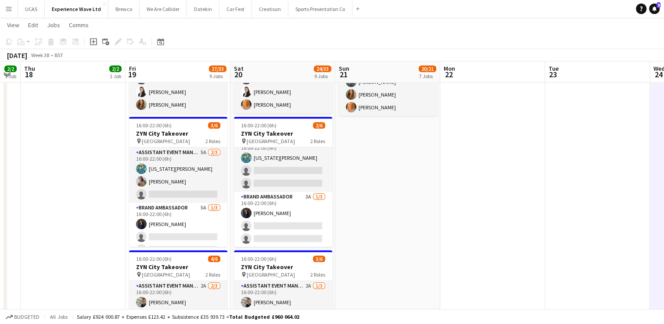 The height and width of the screenshot is (324, 664). What do you see at coordinates (188, 316) in the screenshot?
I see `div: Salary £924 000.87 + Expenses £123.42 + Subsistence £35 939.73 =` at bounding box center [188, 316].